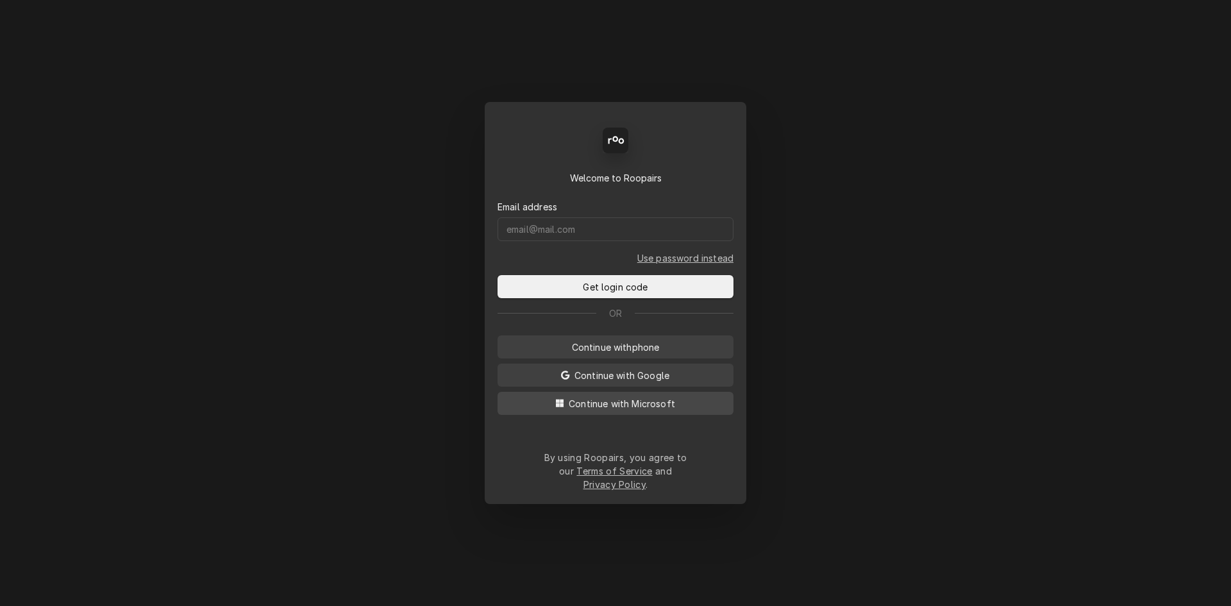  What do you see at coordinates (616, 178) in the screenshot?
I see `div: Welcome to Roopairs` at bounding box center [616, 178].